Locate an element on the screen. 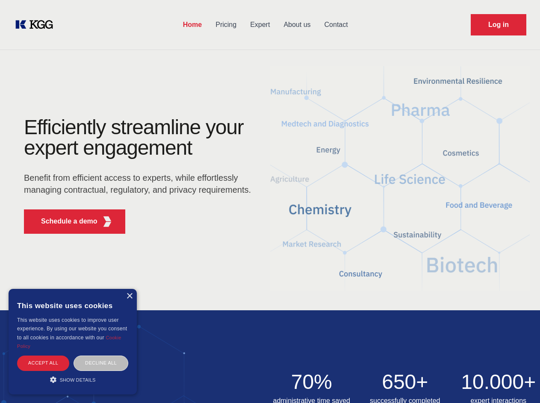  a: Pricing is located at coordinates (226, 25).